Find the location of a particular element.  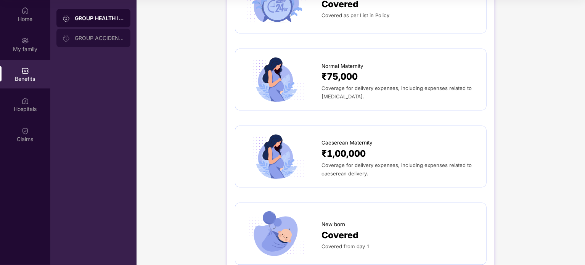

span: Normal Maternity is located at coordinates (342, 66).